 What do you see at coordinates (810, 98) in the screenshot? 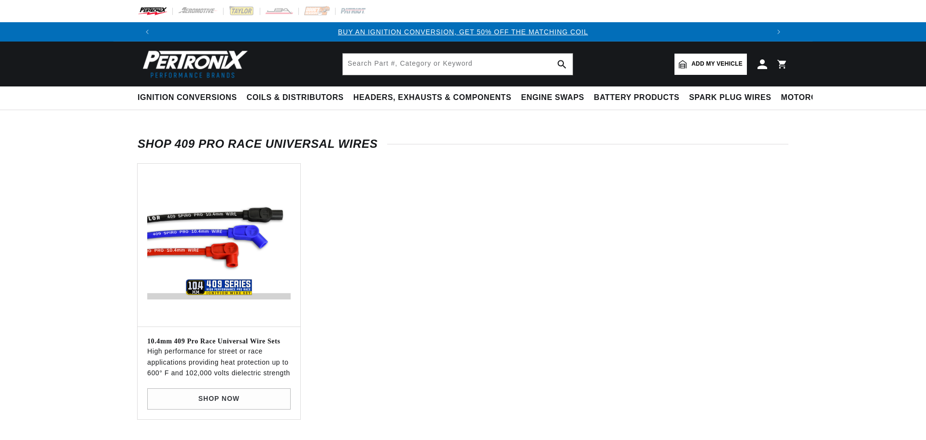
I see `span: Motorcycle` at bounding box center [810, 98].